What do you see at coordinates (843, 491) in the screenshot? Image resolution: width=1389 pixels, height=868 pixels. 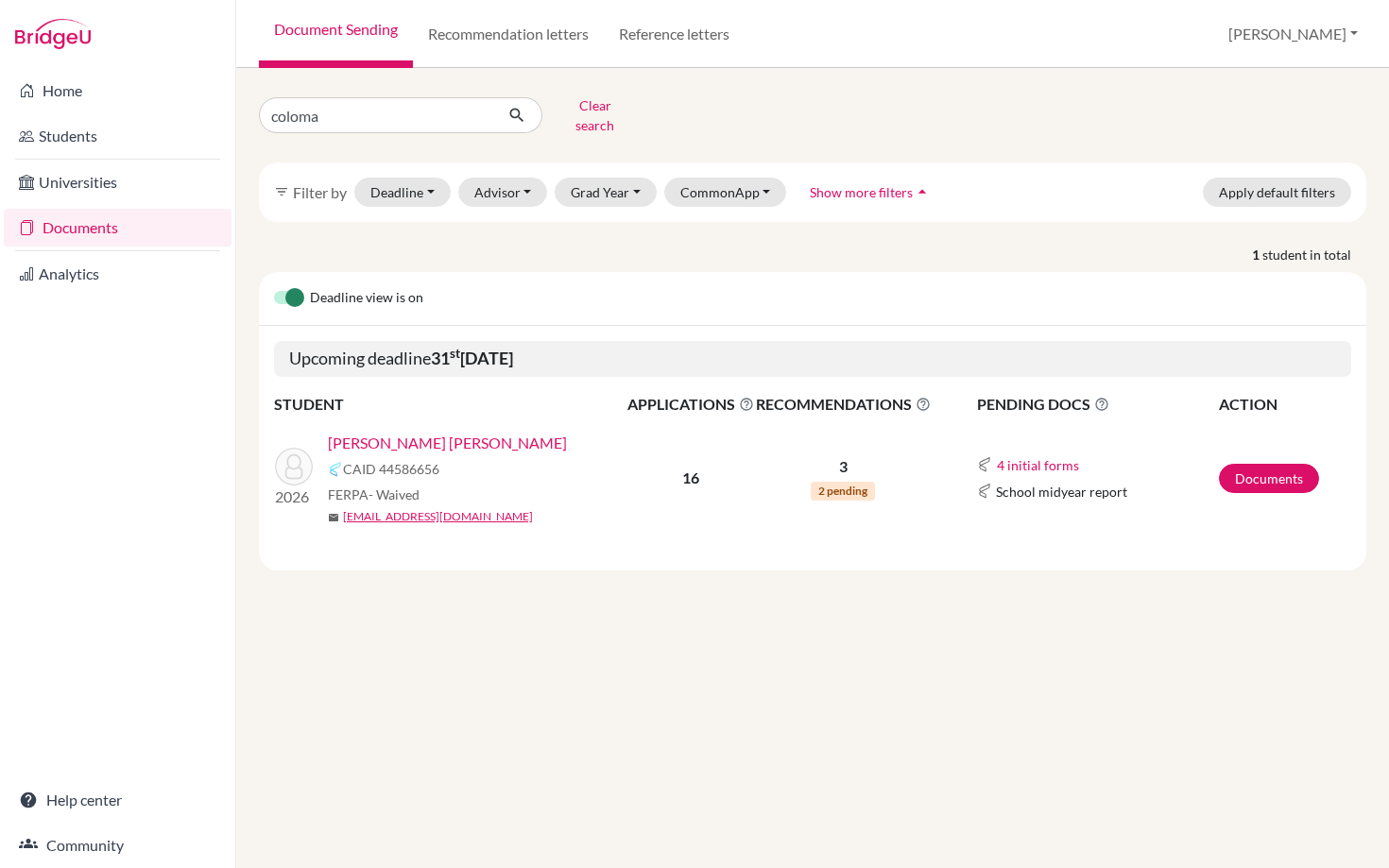 I see `span: 2 pending` at bounding box center [843, 491].